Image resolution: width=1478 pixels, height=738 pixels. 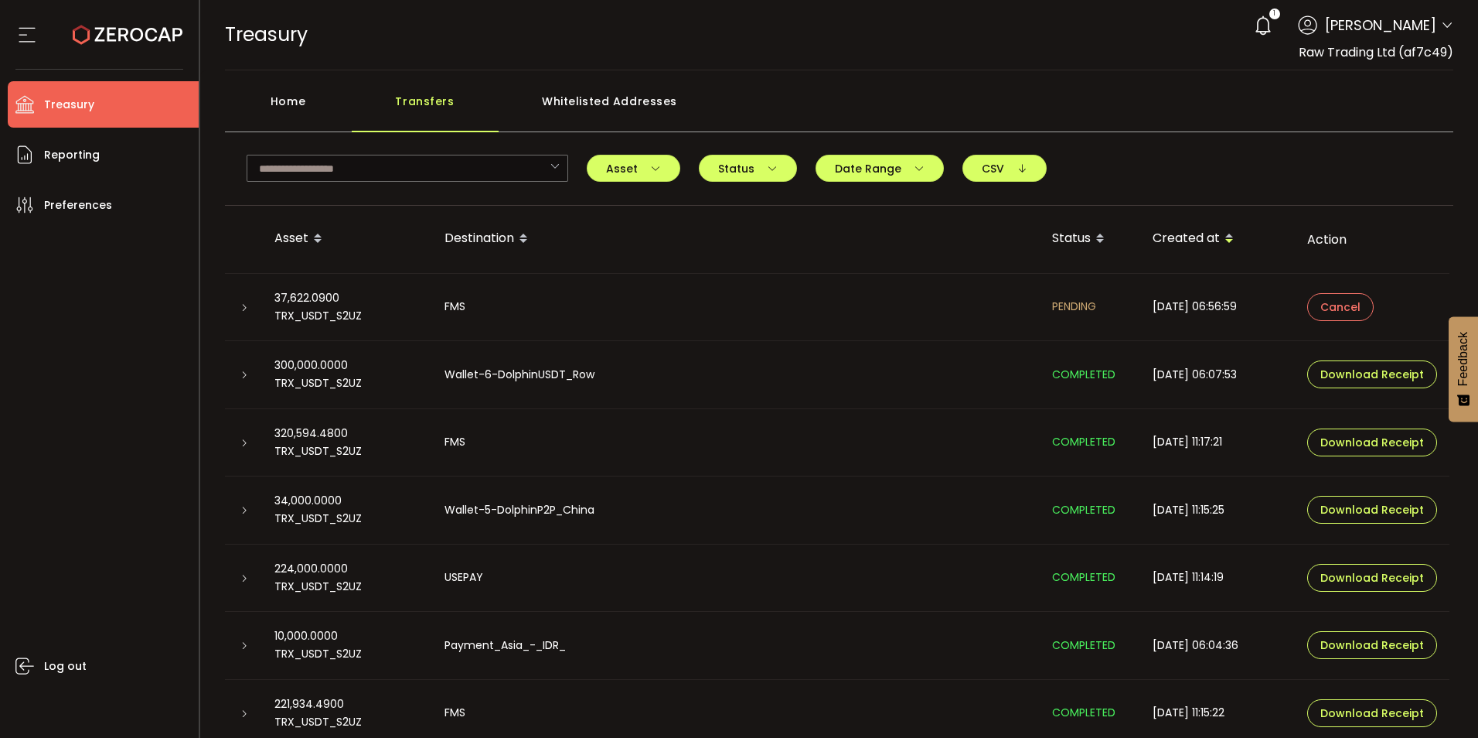 I want to click on div: 224,000.0000 TRX_USDT_S2UZ, so click(x=347, y=578).